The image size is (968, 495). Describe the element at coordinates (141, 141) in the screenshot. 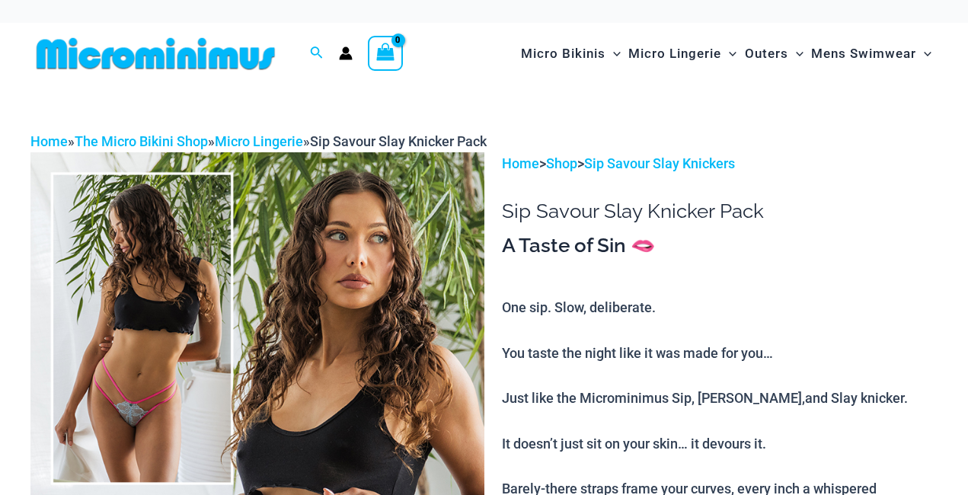

I see `a: The Micro Bikini Shop` at that location.